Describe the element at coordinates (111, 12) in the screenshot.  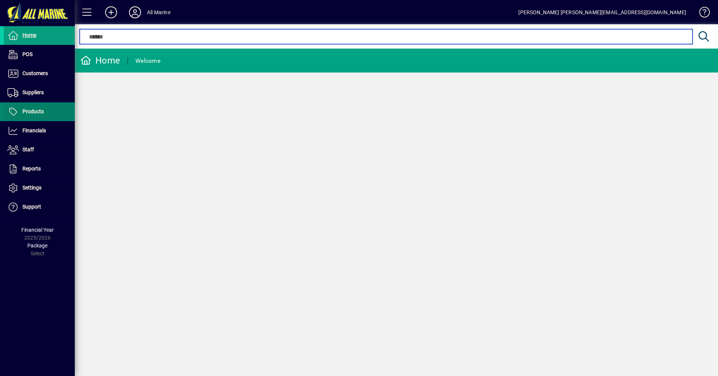
I see `button: Add` at that location.